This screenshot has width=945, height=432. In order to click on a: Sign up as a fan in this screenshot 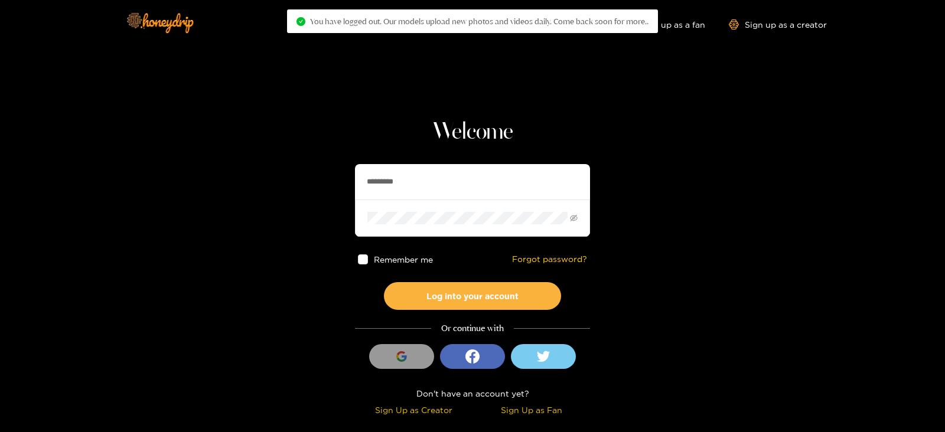, I will do `click(664, 24)`.